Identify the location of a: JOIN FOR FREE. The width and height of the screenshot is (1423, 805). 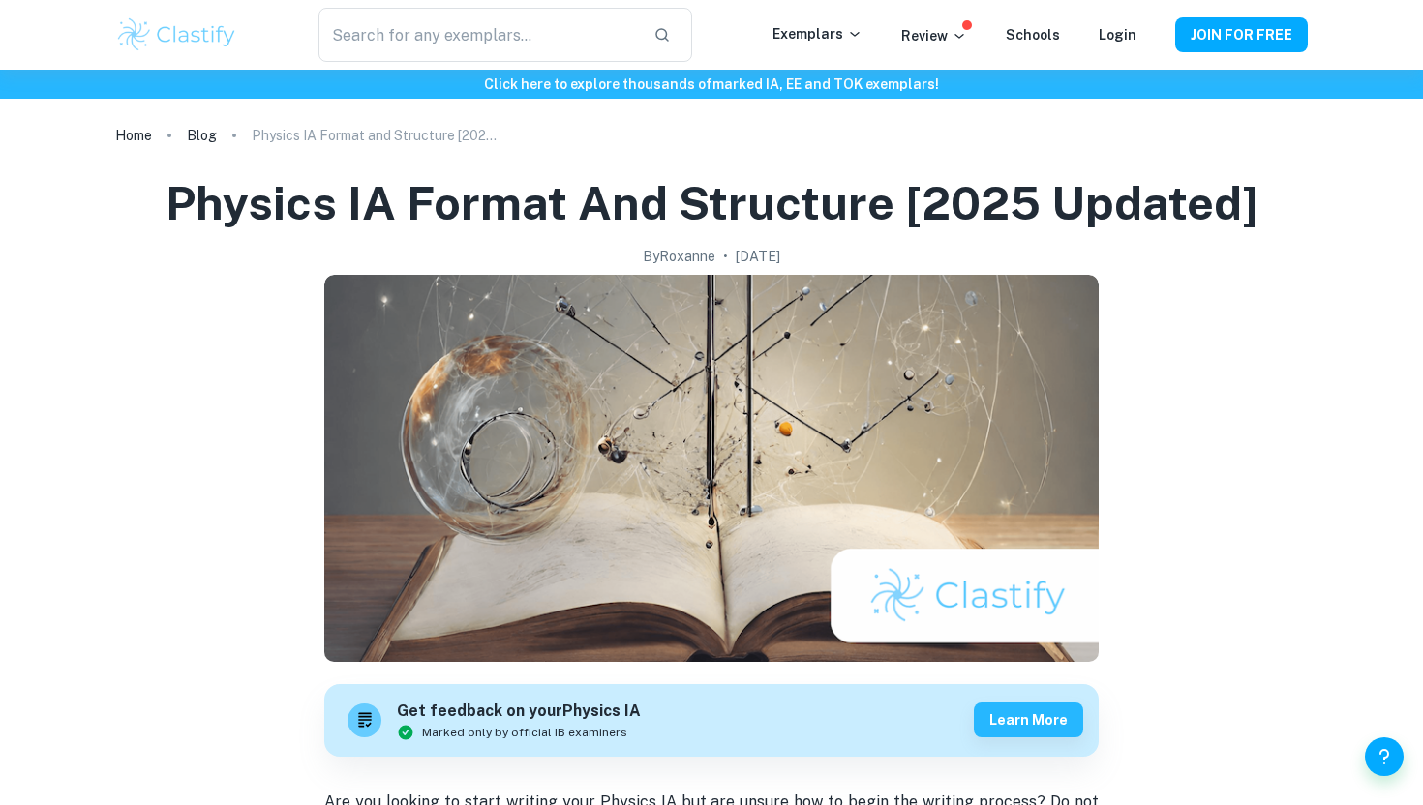
(1241, 35).